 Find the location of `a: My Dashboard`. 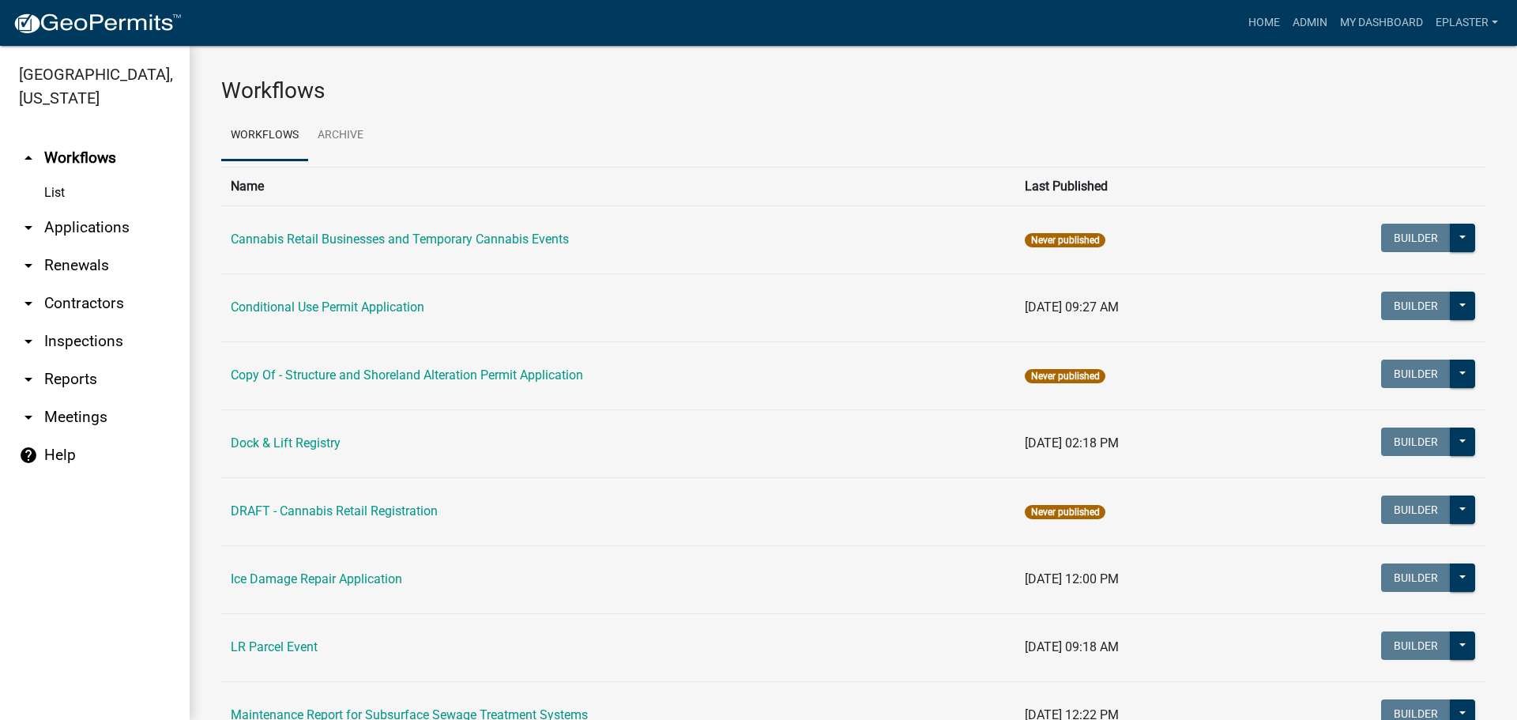

a: My Dashboard is located at coordinates (1381, 23).